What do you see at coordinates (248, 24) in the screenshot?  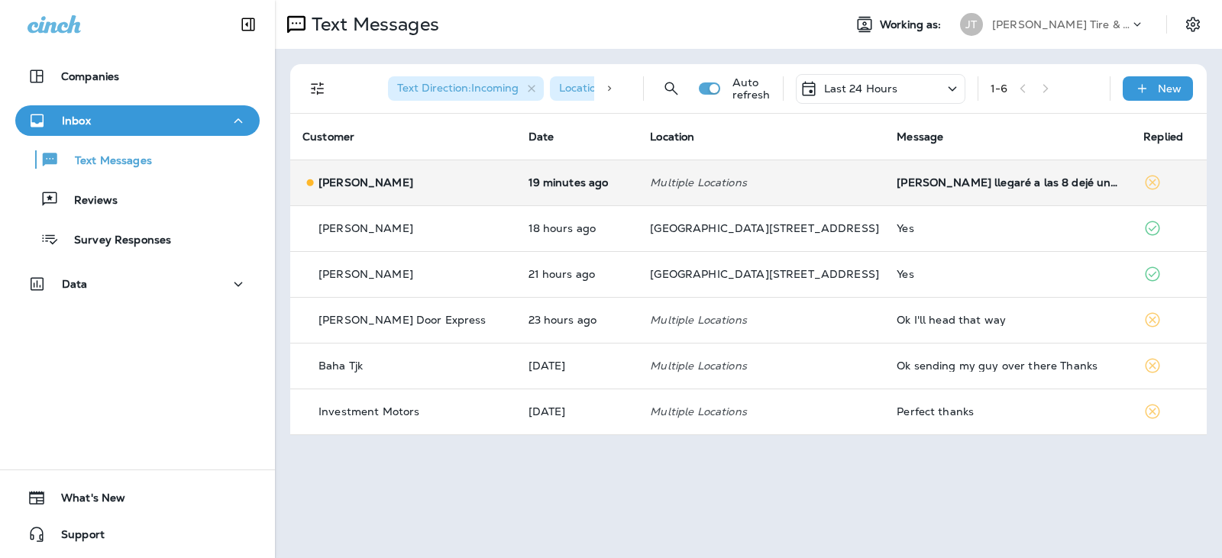 I see `button: Collapse Sidebar` at bounding box center [248, 24].